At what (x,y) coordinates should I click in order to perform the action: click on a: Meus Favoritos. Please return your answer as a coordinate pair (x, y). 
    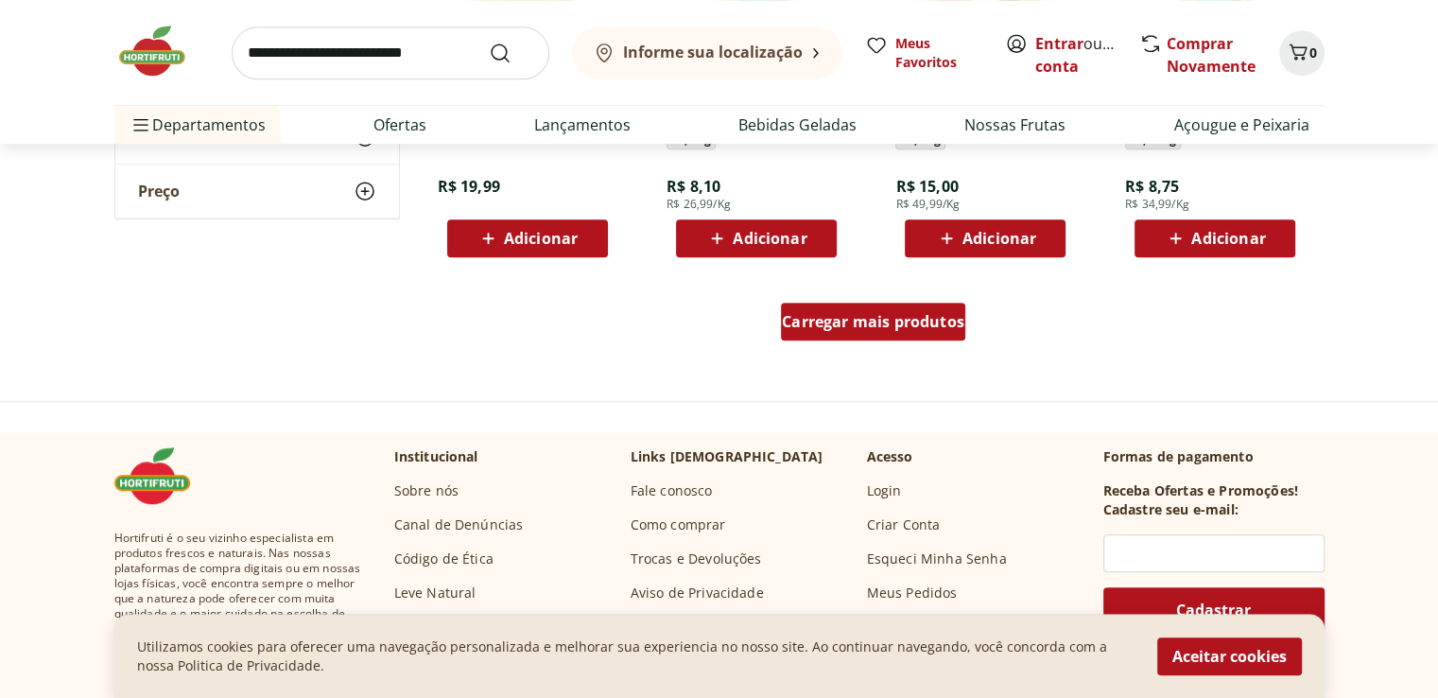
    Looking at the image, I should click on (924, 53).